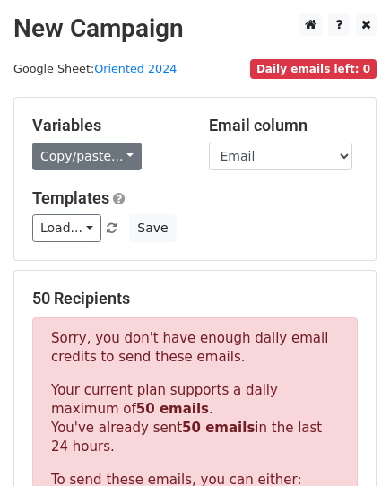 Image resolution: width=390 pixels, height=486 pixels. I want to click on h5: 50 Recipients, so click(195, 299).